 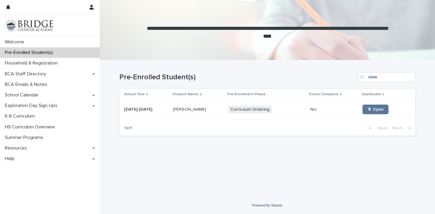 What do you see at coordinates (185, 94) in the screenshot?
I see `p: Student Name` at bounding box center [185, 94].